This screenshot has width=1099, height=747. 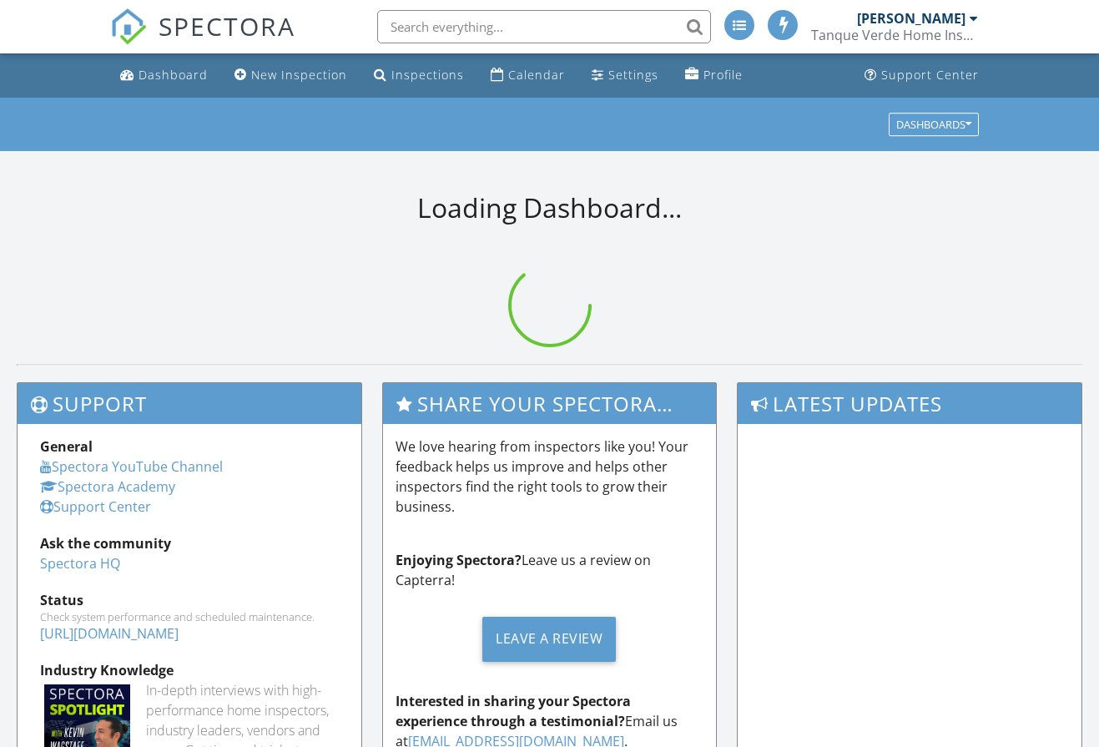 What do you see at coordinates (934, 124) in the screenshot?
I see `button: Dashboards` at bounding box center [934, 124].